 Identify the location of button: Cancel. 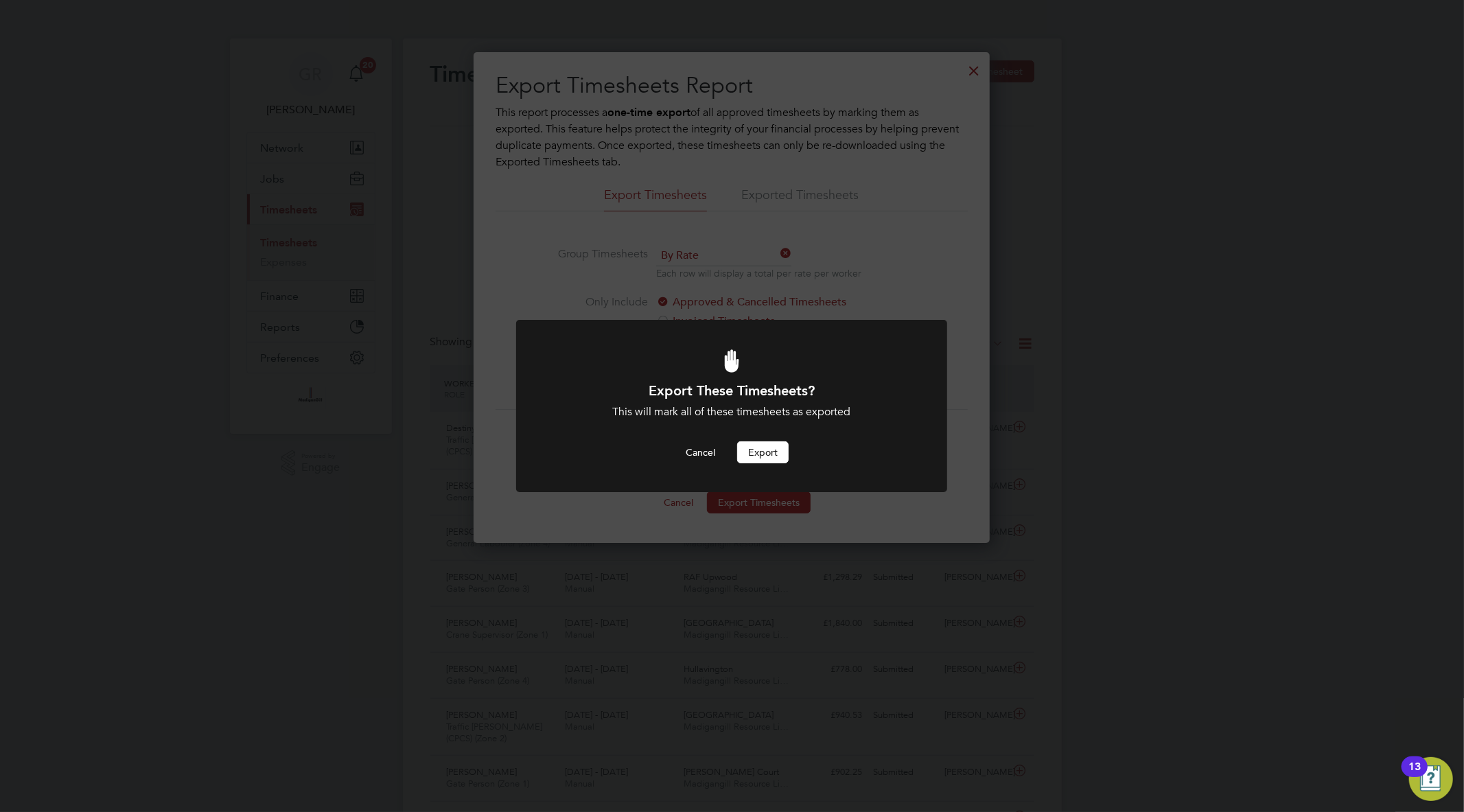
(700, 453).